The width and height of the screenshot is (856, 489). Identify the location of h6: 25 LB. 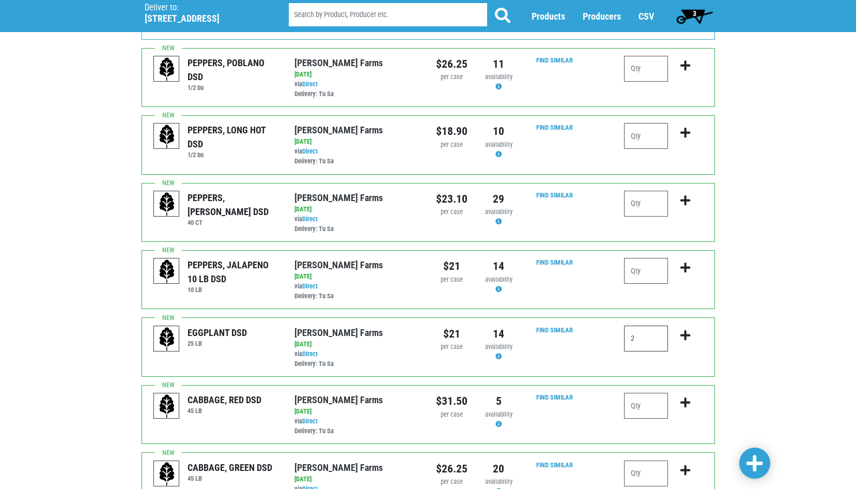
(217, 343).